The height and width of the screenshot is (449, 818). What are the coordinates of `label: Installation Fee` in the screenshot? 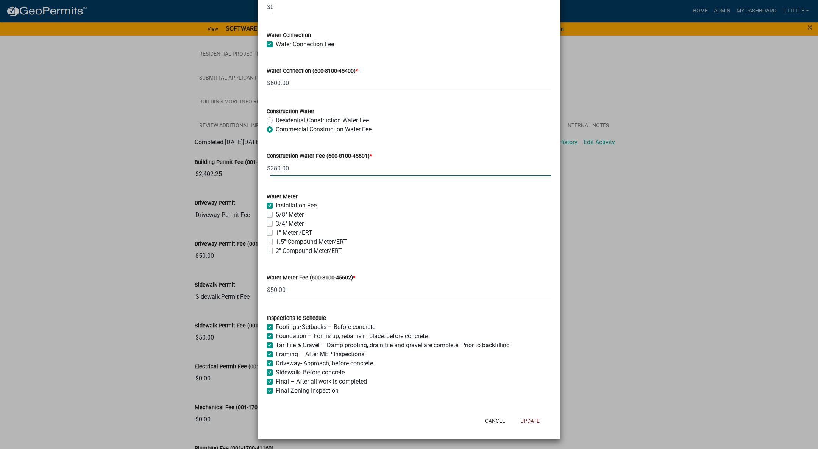 It's located at (296, 206).